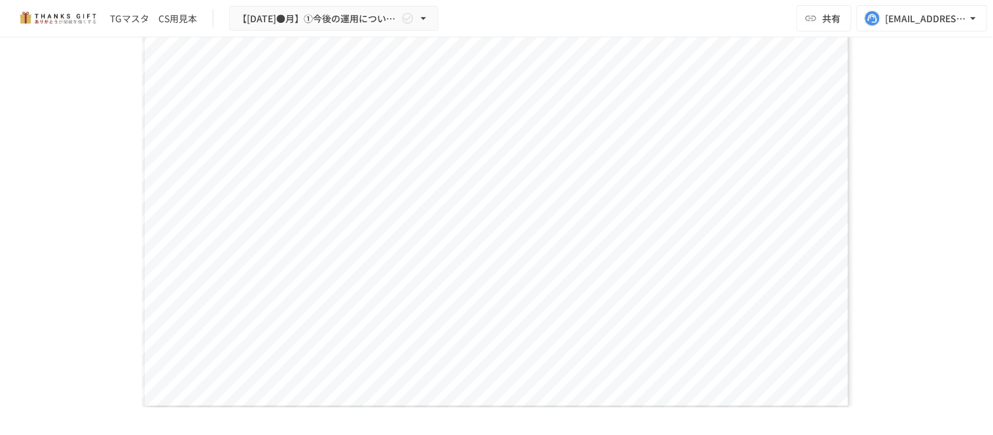  What do you see at coordinates (58, 18) in the screenshot?
I see `img: mMP1OxWUAhQbsRWCurg7vIHe5HqDpP7qZo7fRoNLXQh` at bounding box center [58, 18].